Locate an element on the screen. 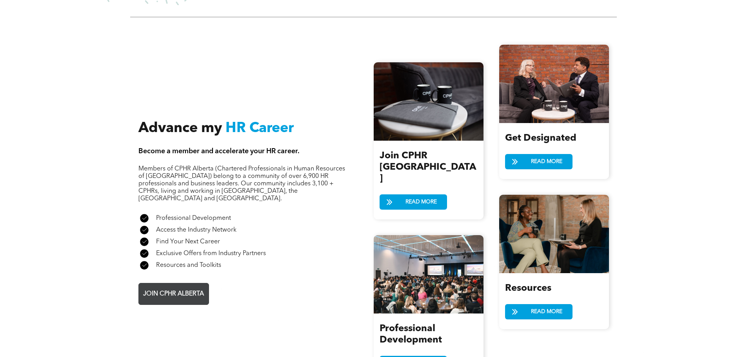 The width and height of the screenshot is (747, 357). span: Advance my is located at coordinates (180, 129).